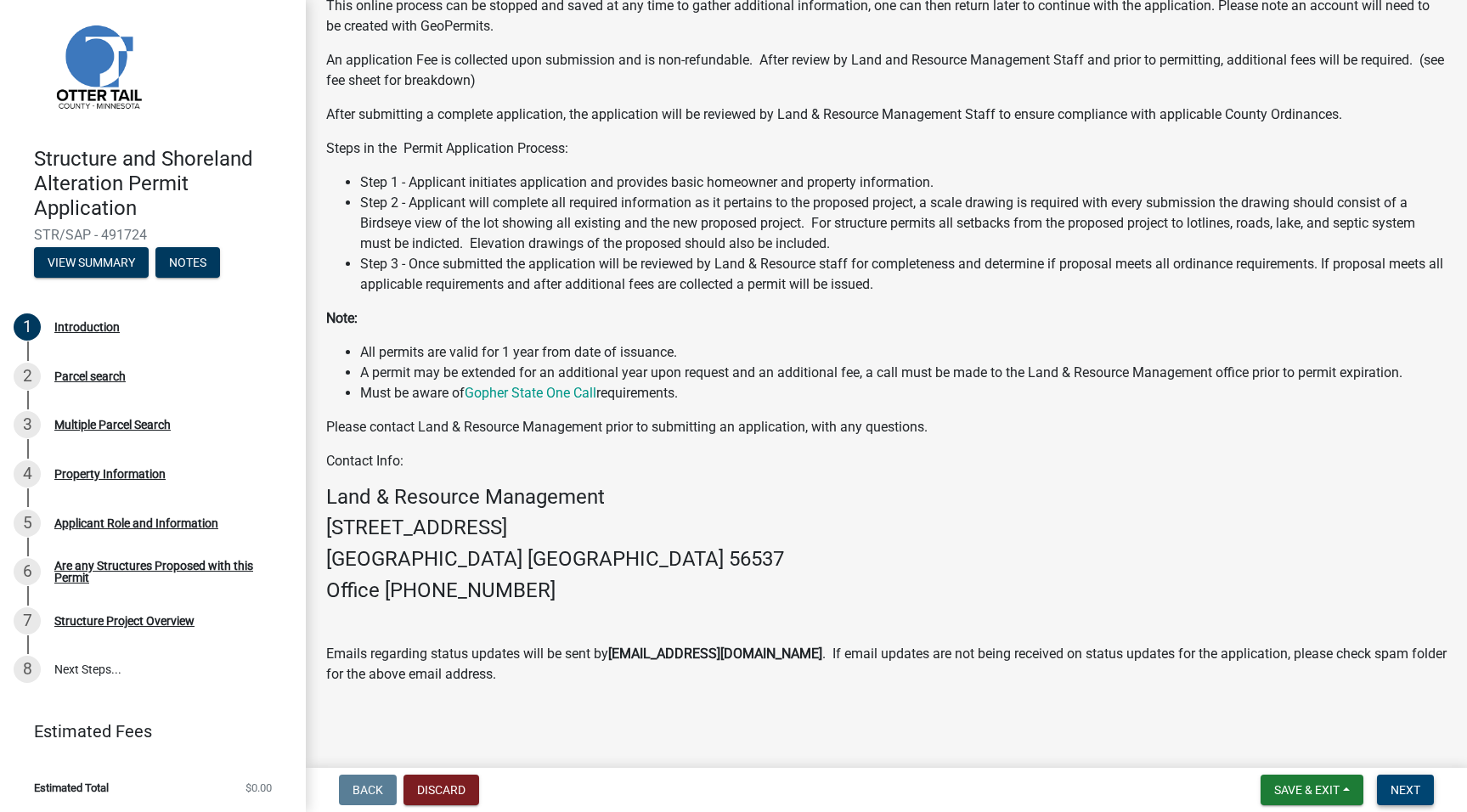 This screenshot has width=1467, height=812. What do you see at coordinates (886, 496) in the screenshot?
I see `h4: Land & Resource Management` at bounding box center [886, 496].